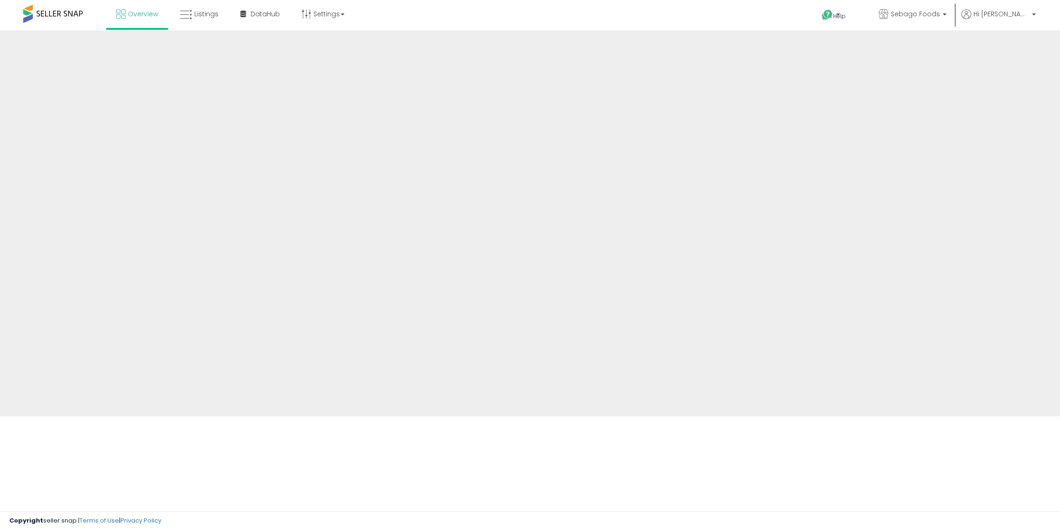 This screenshot has width=1060, height=530. What do you see at coordinates (827, 15) in the screenshot?
I see `i: Get Help` at bounding box center [827, 15].